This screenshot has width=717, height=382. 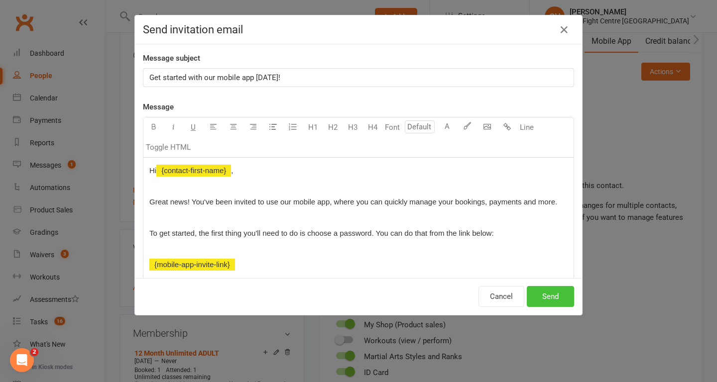 I want to click on label: Message, so click(x=158, y=107).